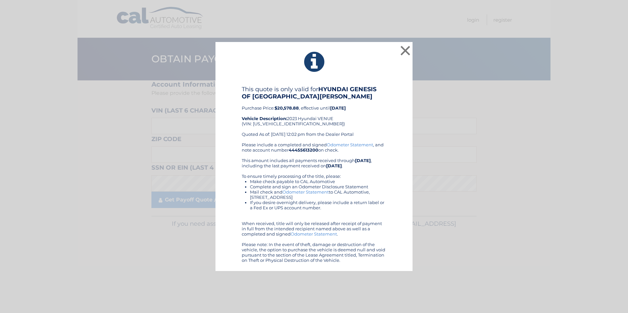 Image resolution: width=628 pixels, height=313 pixels. Describe the element at coordinates (265, 119) in the screenshot. I see `strong: Vehicle Description:` at that location.